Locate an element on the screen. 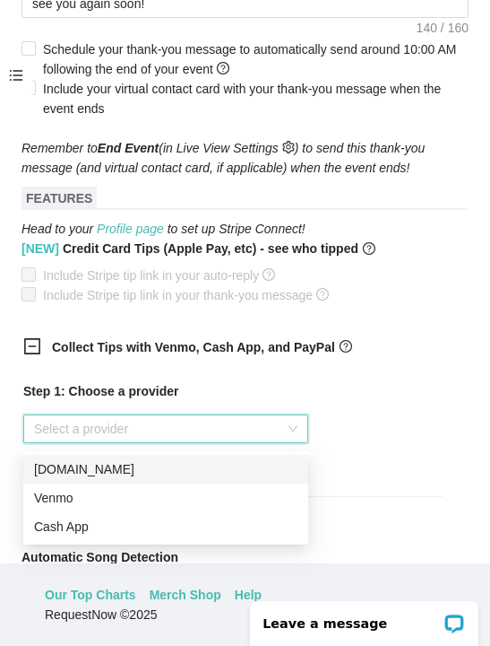  span: Include Stripe tip link in your auto-reply is located at coordinates (159, 275).